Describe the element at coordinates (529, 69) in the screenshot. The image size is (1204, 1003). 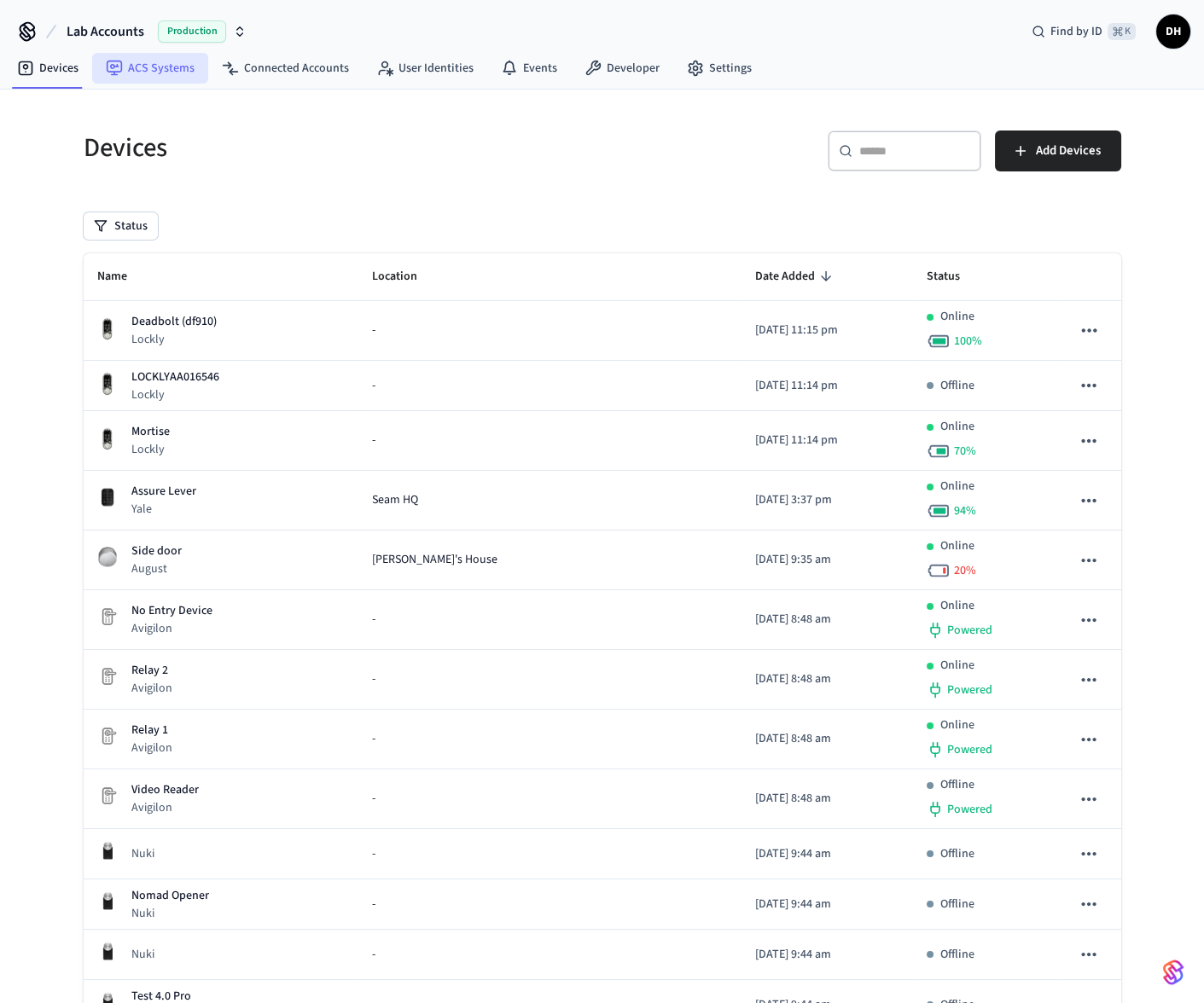
I see `a: Events` at that location.